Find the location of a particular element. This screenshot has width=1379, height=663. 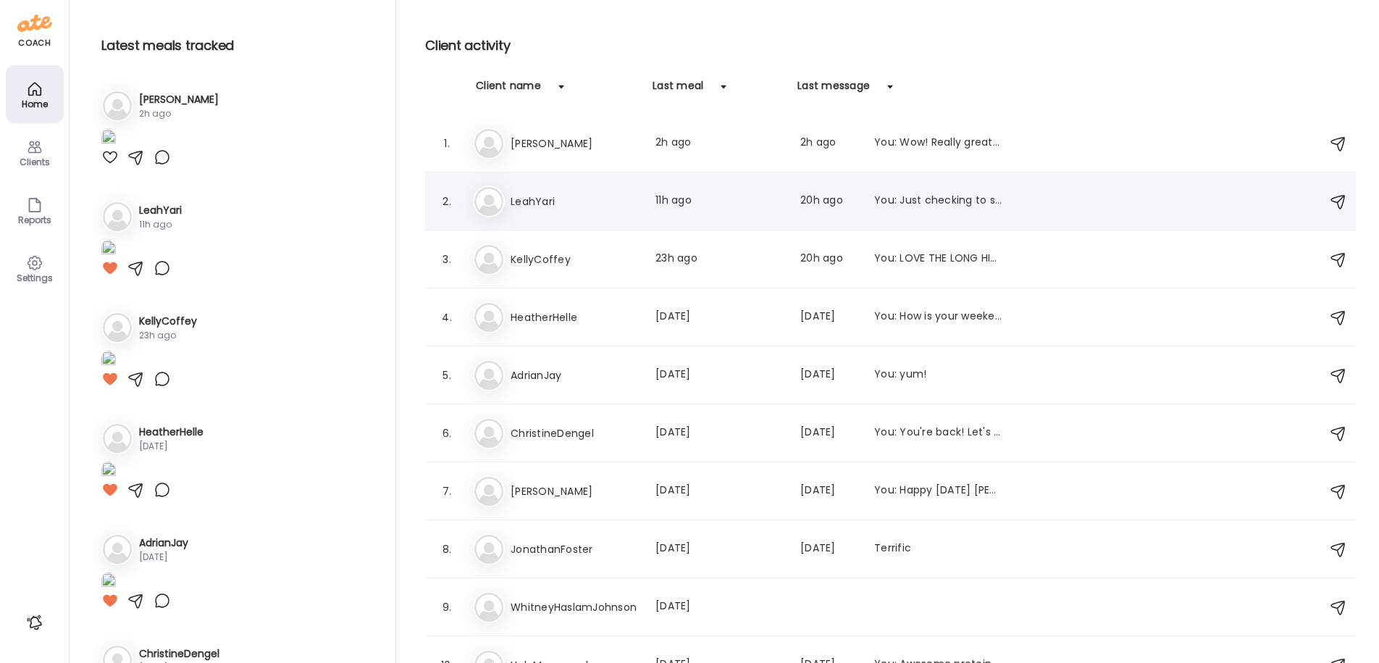

div: You: You're back! Let's go! is located at coordinates (938, 433).